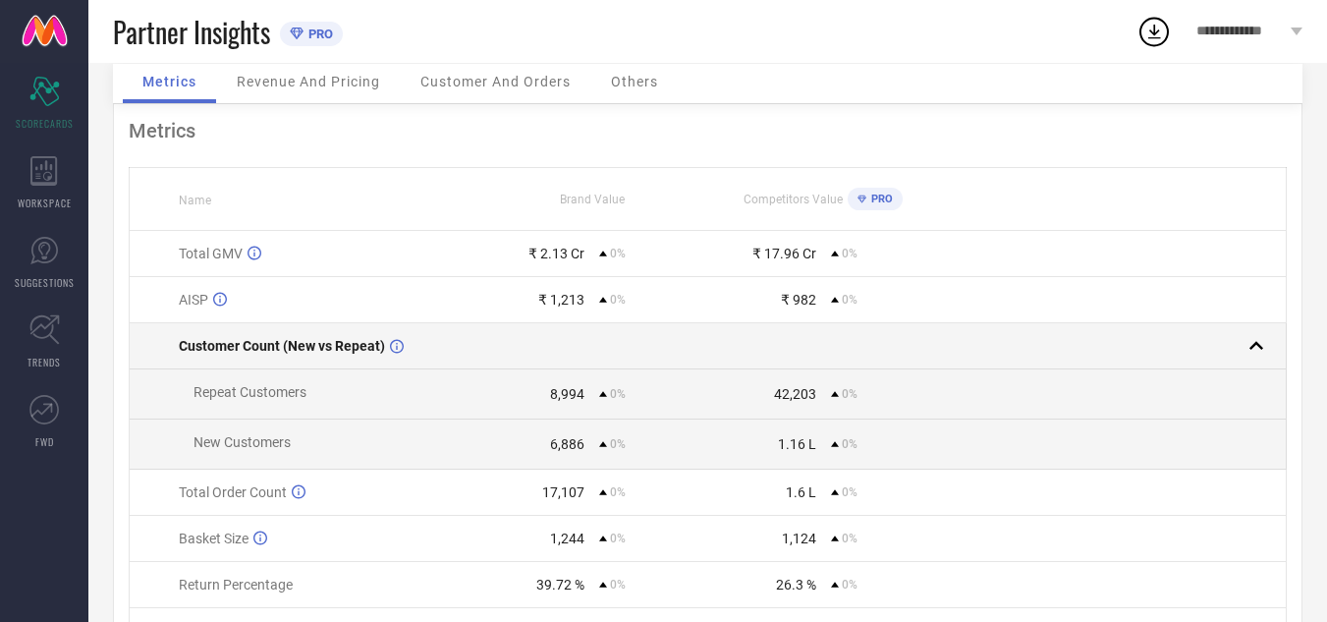 The width and height of the screenshot is (1327, 622). Describe the element at coordinates (233, 492) in the screenshot. I see `span: Total Order Count` at that location.